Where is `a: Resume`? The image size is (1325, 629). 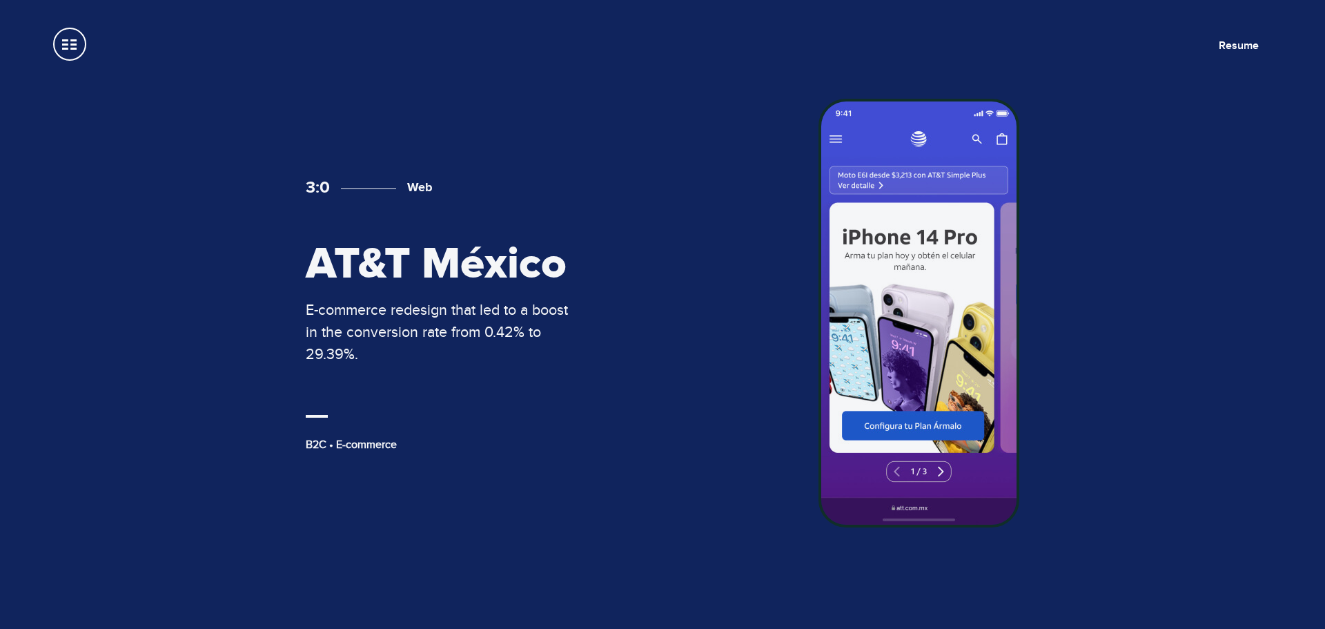 a: Resume is located at coordinates (1238, 46).